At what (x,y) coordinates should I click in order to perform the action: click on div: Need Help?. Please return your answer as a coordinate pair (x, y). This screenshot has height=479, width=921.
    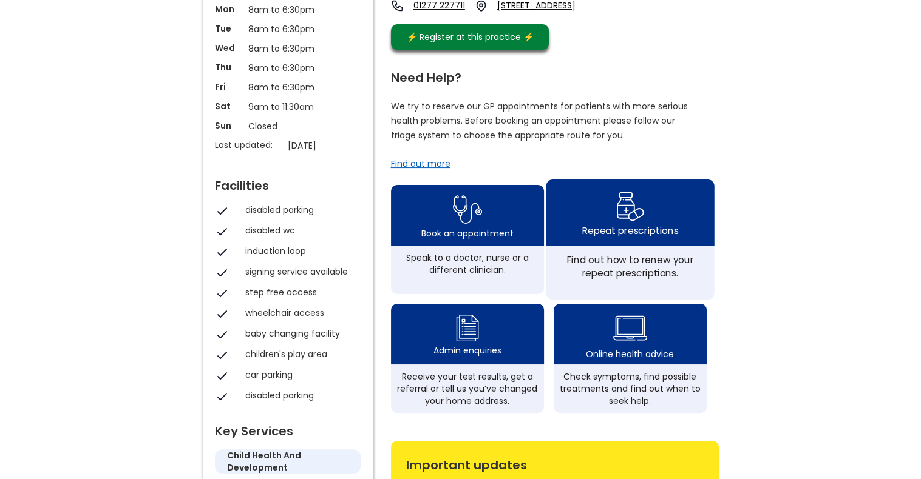
    Looking at the image, I should click on (549, 75).